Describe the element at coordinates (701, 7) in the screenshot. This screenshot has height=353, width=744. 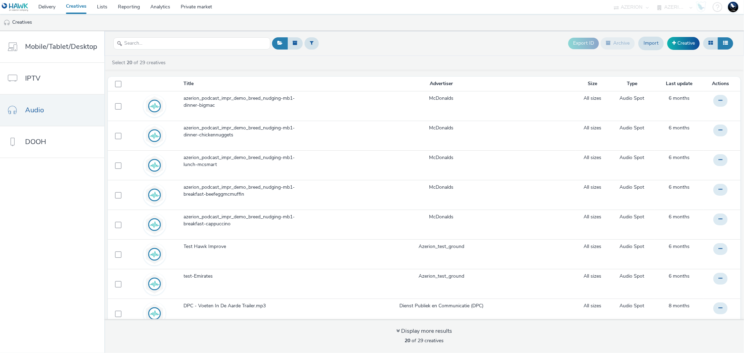
I see `div: Hawk Academy` at that location.